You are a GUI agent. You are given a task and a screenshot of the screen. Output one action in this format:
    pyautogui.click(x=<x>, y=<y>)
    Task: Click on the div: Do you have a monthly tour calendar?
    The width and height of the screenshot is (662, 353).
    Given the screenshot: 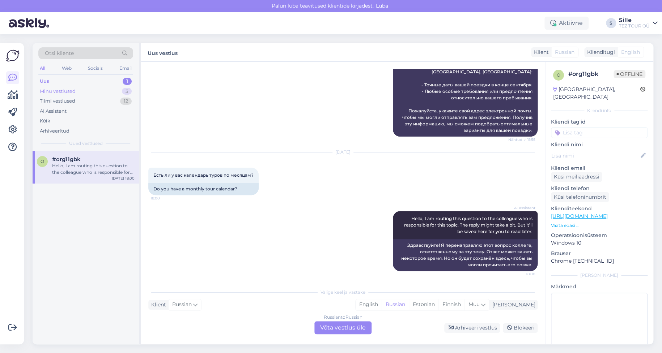 What is the action you would take?
    pyautogui.click(x=203, y=189)
    